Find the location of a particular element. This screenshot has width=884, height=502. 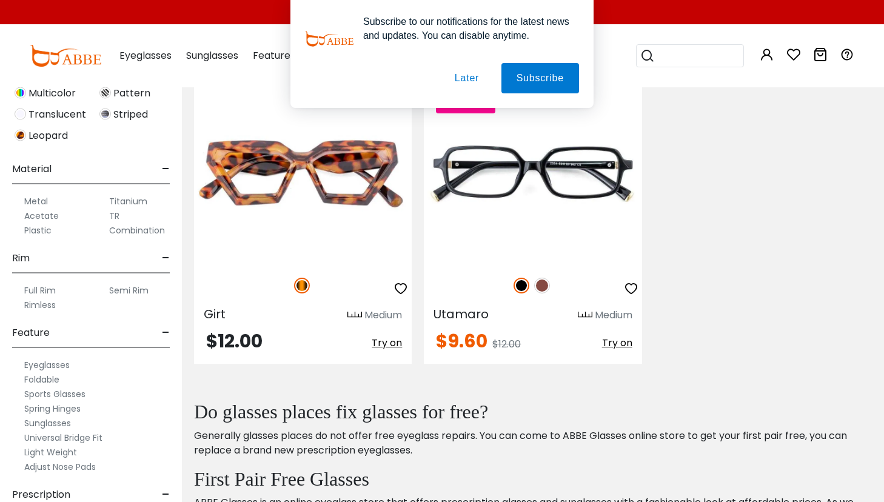

span: Material is located at coordinates (32, 169).